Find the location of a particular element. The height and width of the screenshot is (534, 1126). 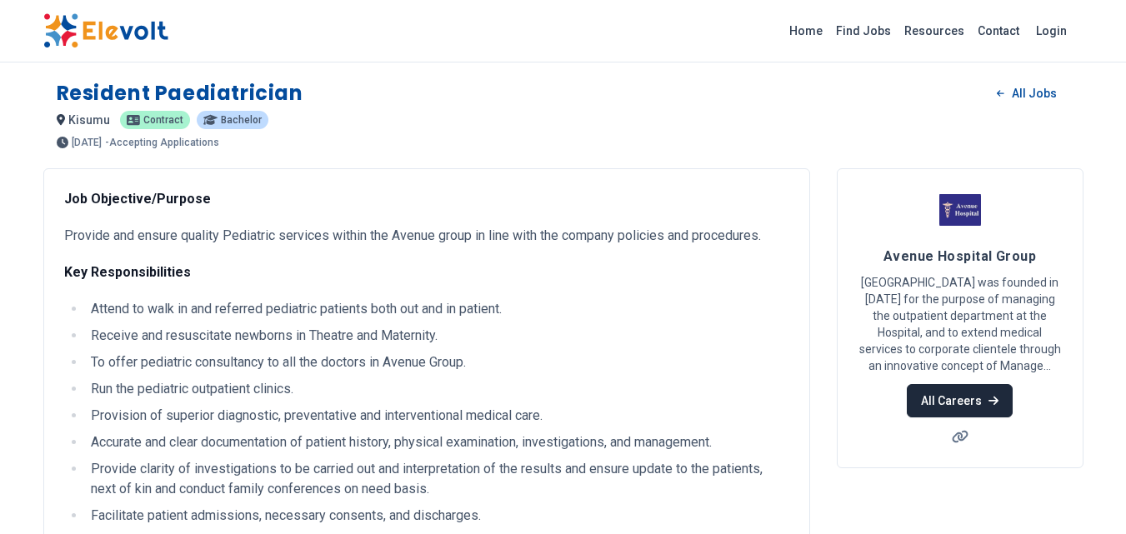

li: Provide clarity of investigations to be carried out and interpretation of the results and ensure ... is located at coordinates (437, 479).